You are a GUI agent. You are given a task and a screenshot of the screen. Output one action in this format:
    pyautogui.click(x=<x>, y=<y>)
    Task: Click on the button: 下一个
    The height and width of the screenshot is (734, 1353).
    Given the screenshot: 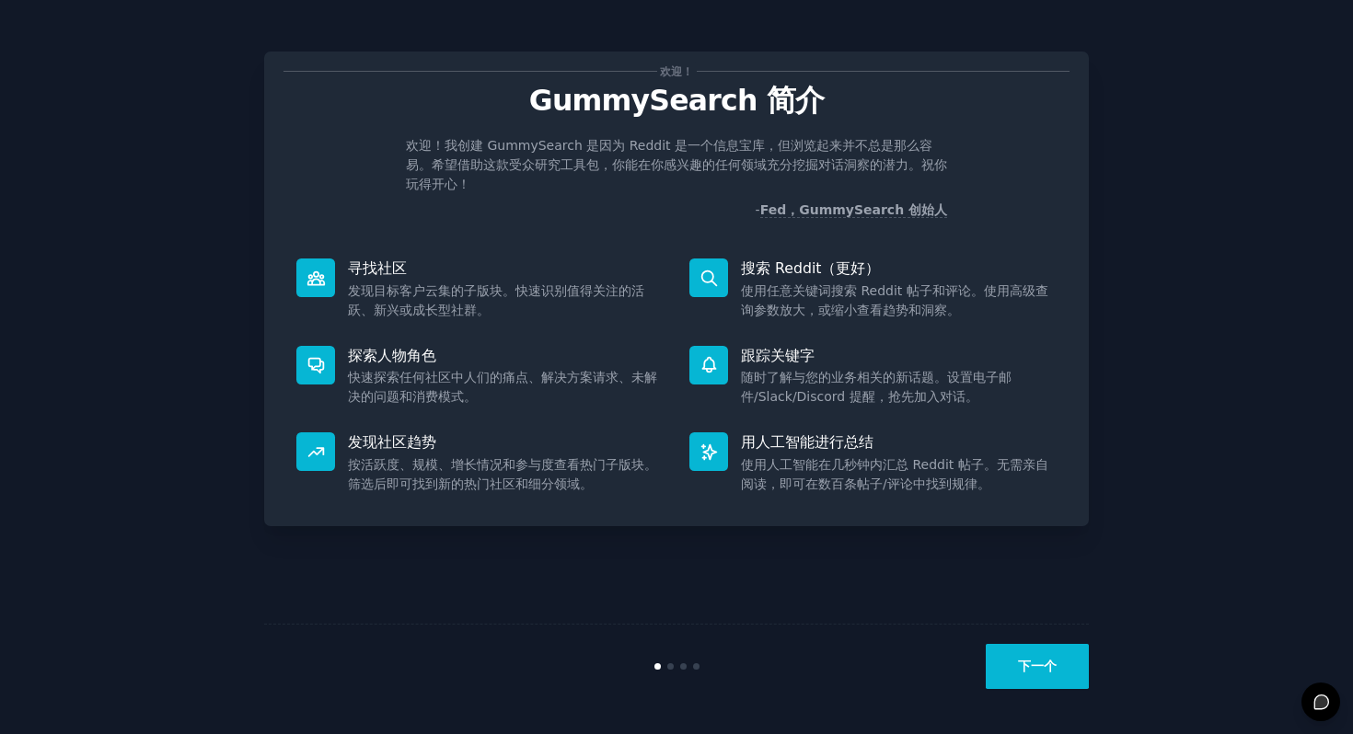 What is the action you would take?
    pyautogui.click(x=1037, y=666)
    